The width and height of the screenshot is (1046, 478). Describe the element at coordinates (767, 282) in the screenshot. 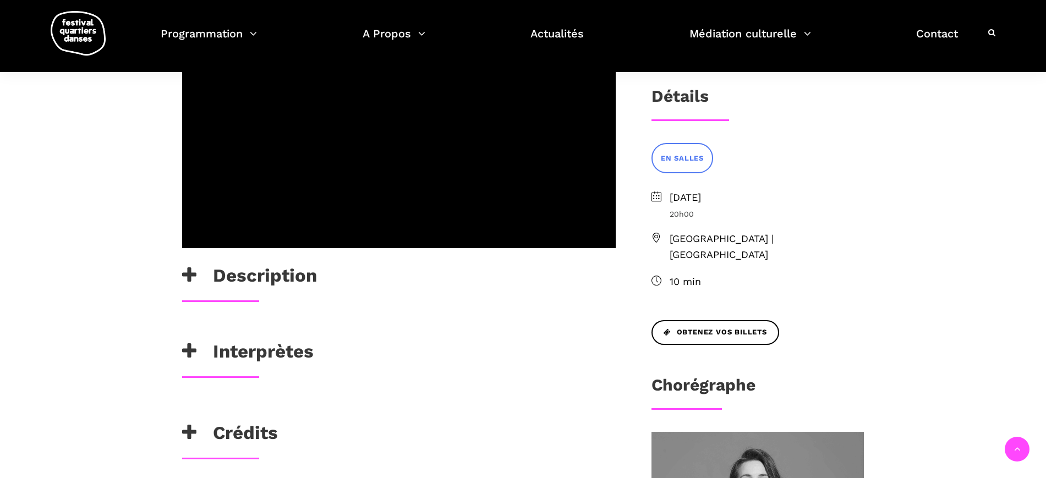

I see `span: 10 min` at that location.